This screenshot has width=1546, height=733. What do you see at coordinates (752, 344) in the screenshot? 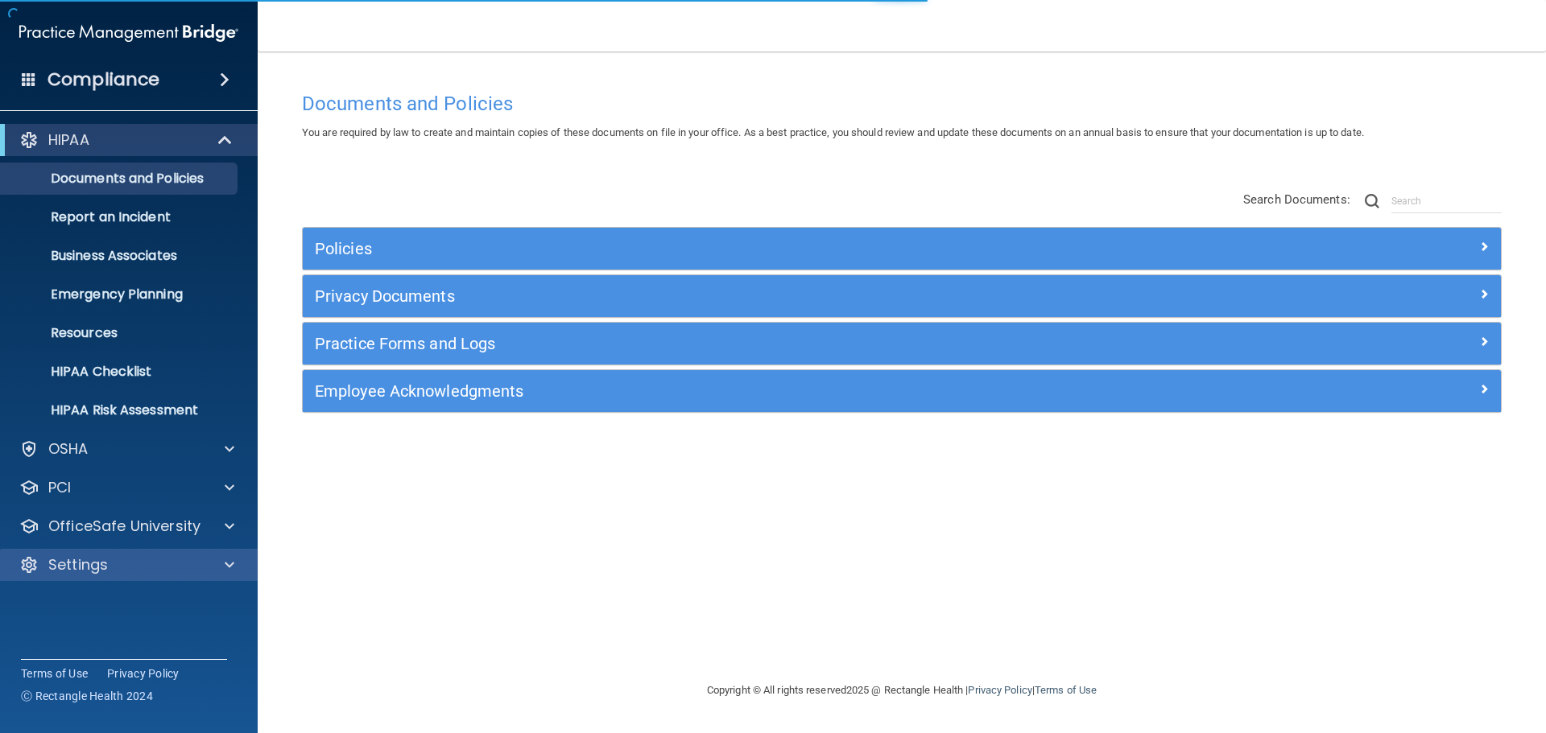
I see `h5: Practice Forms and Logs` at bounding box center [752, 344].